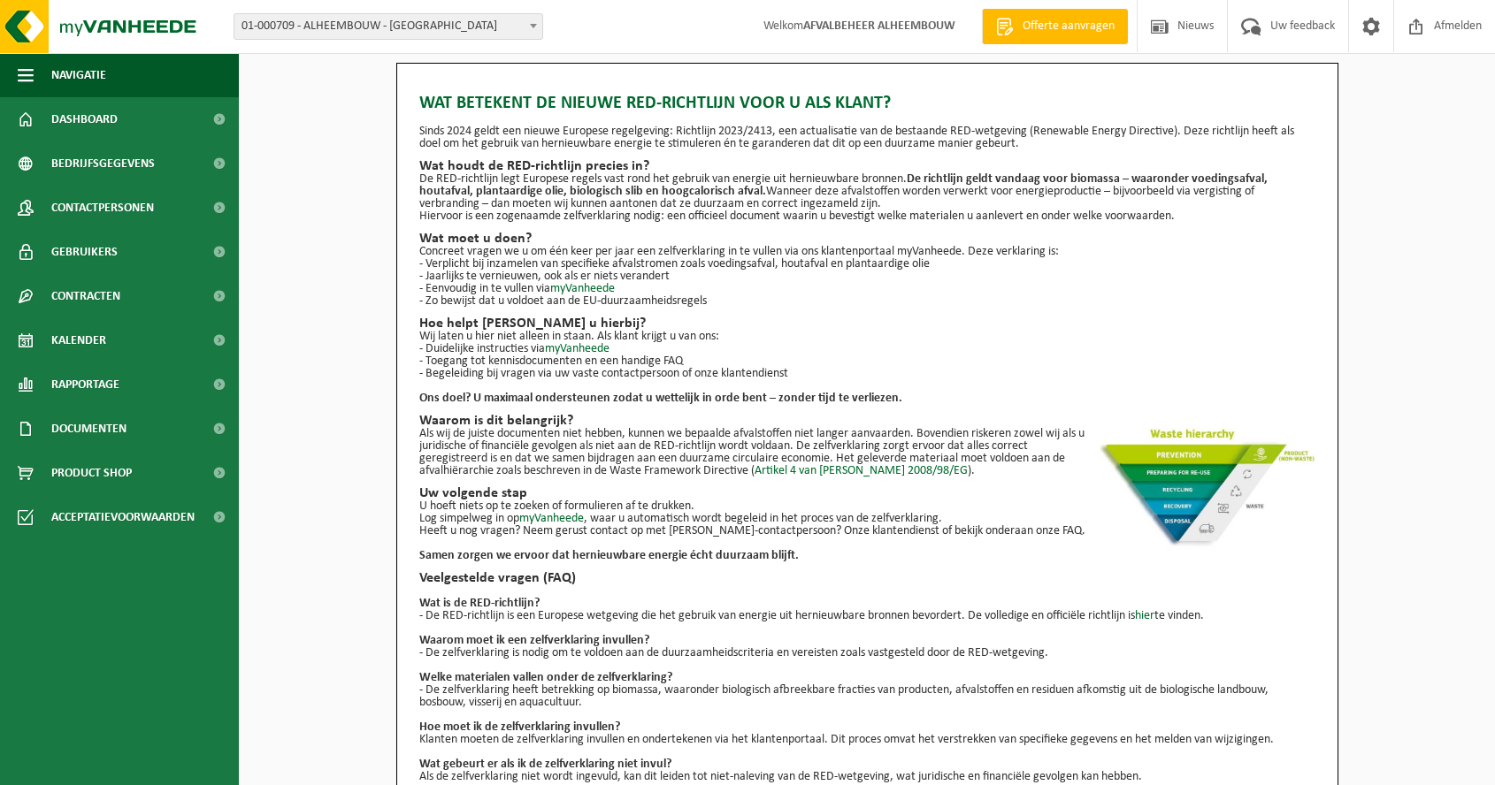 This screenshot has width=1495, height=785. What do you see at coordinates (867, 494) in the screenshot?
I see `h2: Uw volgende stap` at bounding box center [867, 494].